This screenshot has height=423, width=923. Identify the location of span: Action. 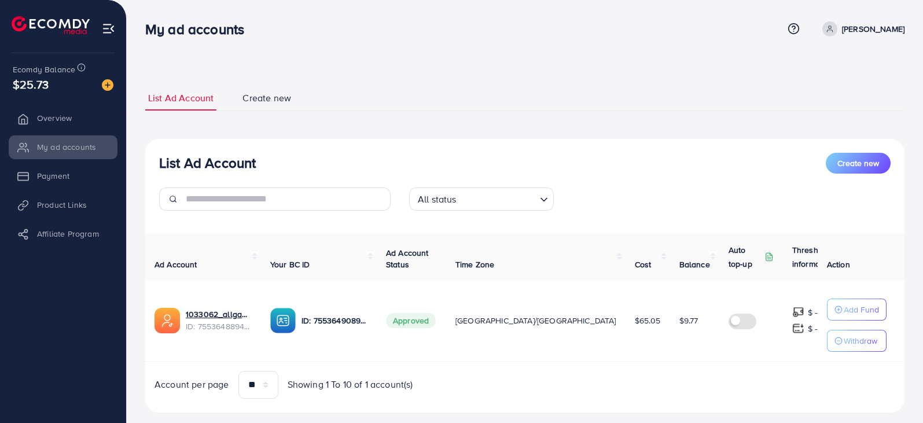
(839, 265).